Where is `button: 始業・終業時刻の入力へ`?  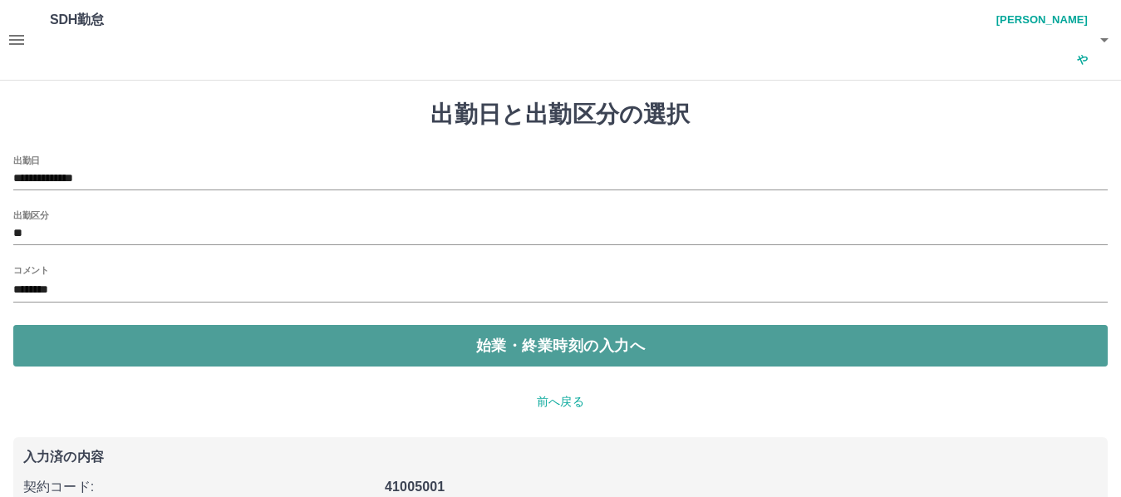
button: 始業・終業時刻の入力へ is located at coordinates (560, 346).